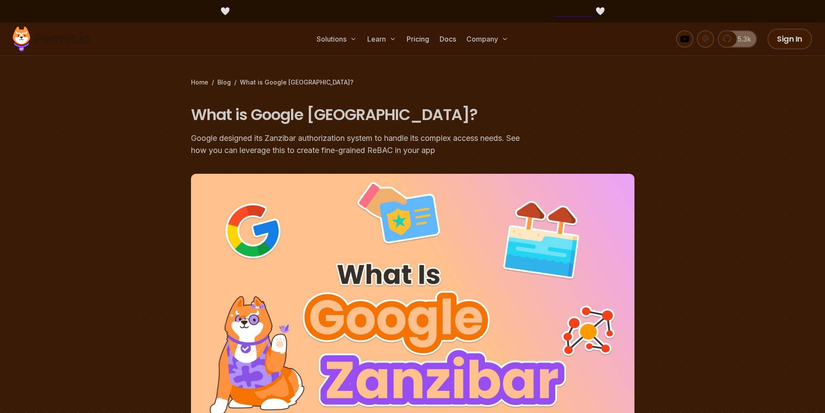  What do you see at coordinates (574, 11) in the screenshot?
I see `a: Try it here` at bounding box center [574, 11].